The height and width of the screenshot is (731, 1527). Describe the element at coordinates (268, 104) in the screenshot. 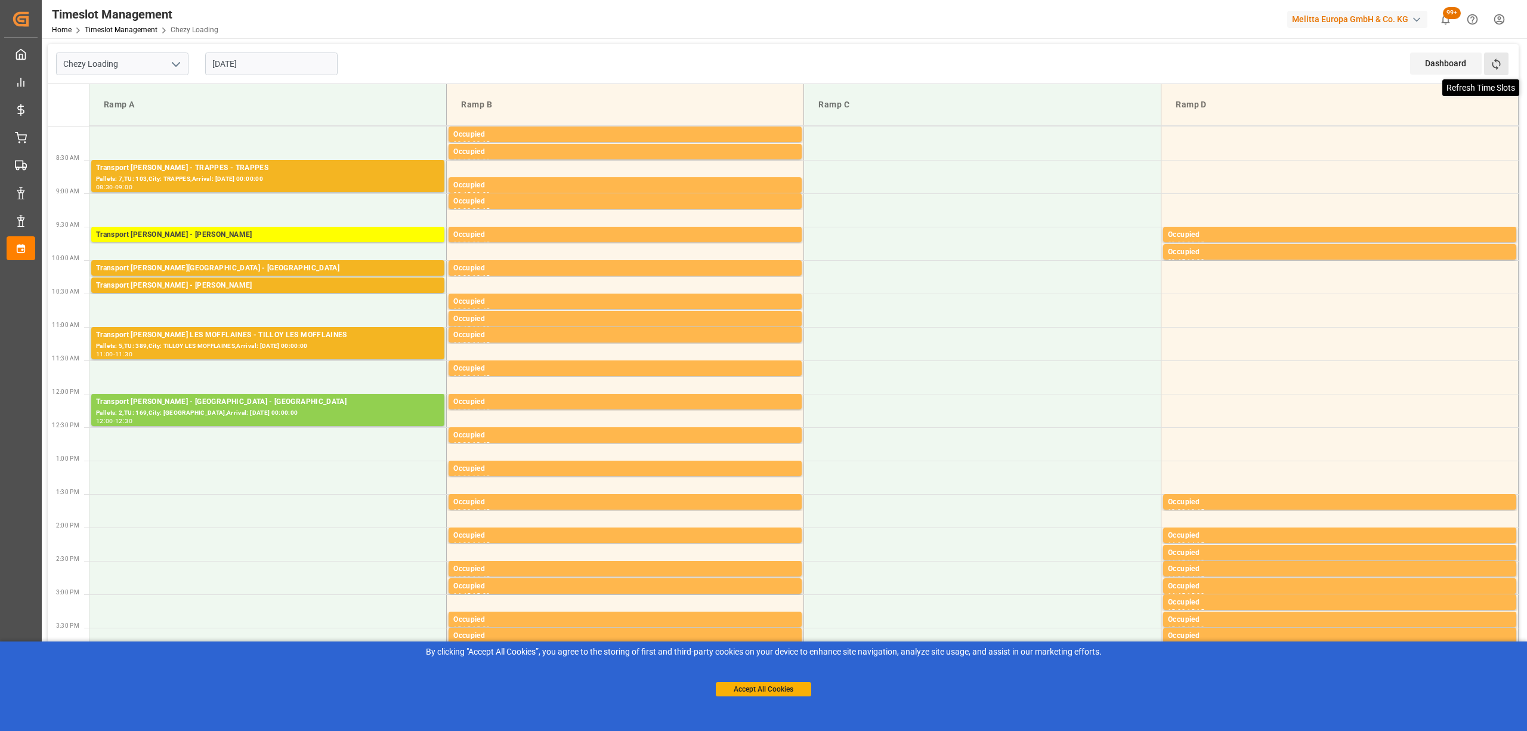

I see `div: Ramp A` at that location.